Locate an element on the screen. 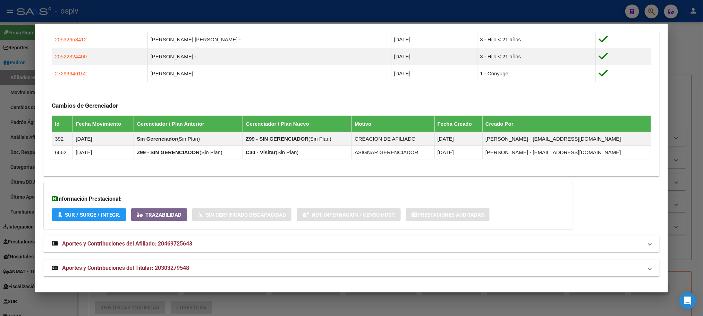  h3: Información Prestacional: is located at coordinates (308, 199).